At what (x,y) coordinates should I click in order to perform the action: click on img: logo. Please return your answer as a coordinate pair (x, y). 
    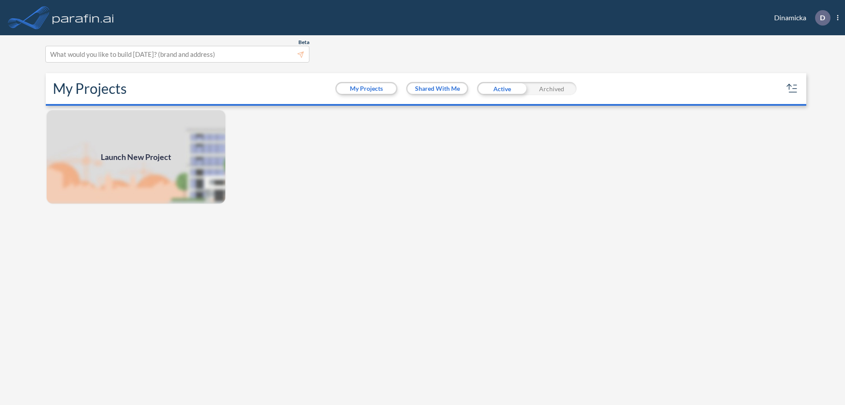
    Looking at the image, I should click on (83, 18).